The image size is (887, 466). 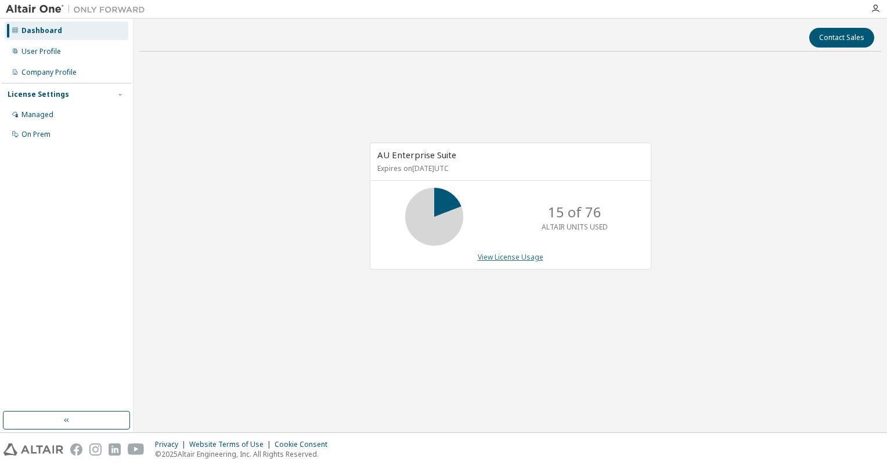 What do you see at coordinates (114, 450) in the screenshot?
I see `img: linkedin.svg` at bounding box center [114, 450].